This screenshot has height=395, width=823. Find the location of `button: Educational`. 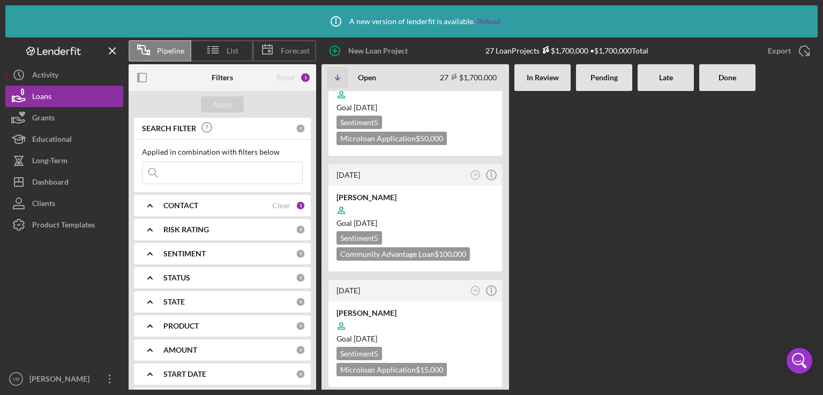

button: Educational is located at coordinates (64, 139).